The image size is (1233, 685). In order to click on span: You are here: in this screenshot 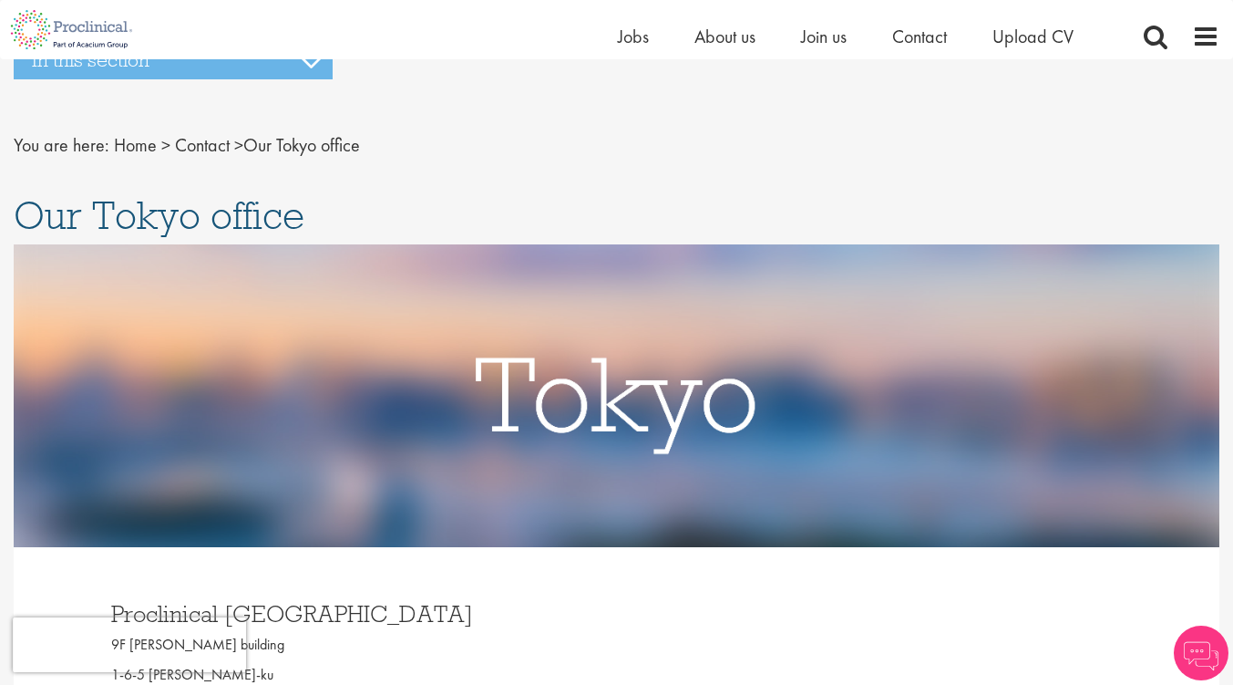, I will do `click(61, 145)`.